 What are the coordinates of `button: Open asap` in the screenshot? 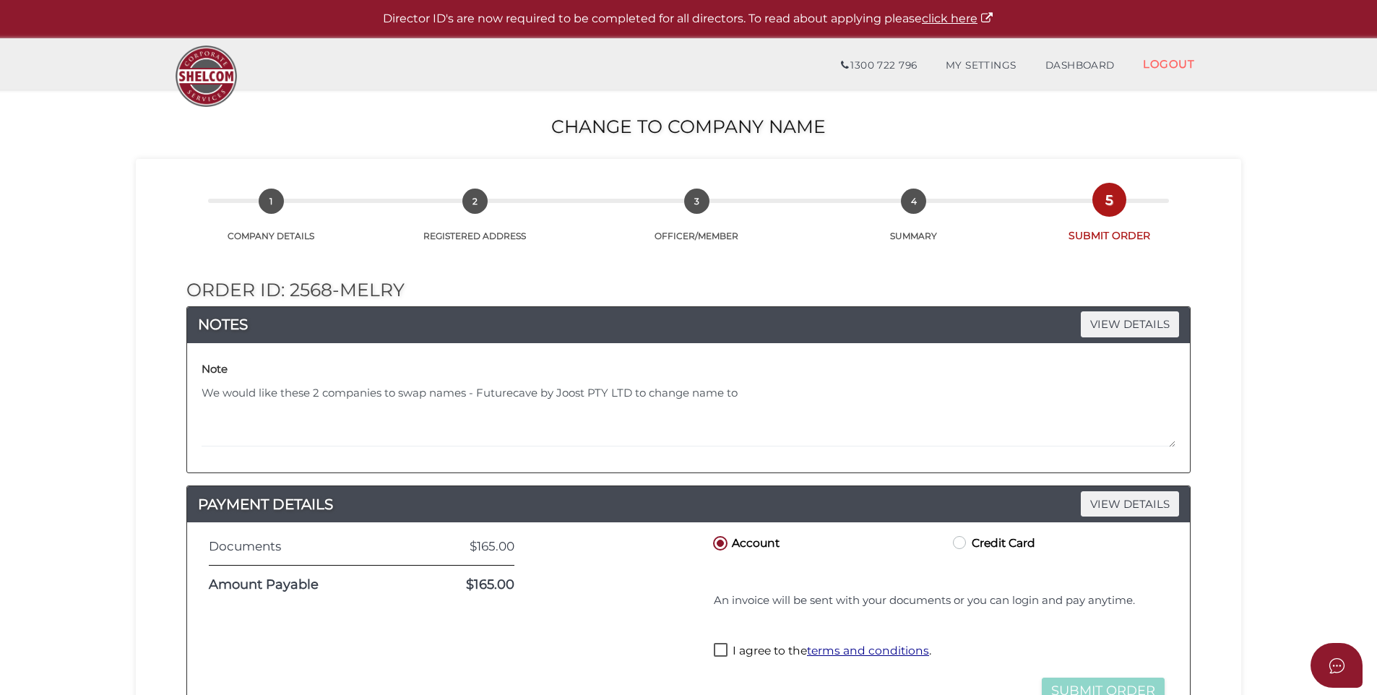 It's located at (1336, 665).